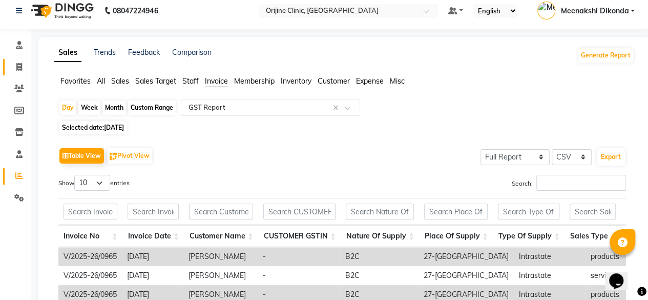 The image size is (648, 300). What do you see at coordinates (114, 108) in the screenshot?
I see `div: Month` at bounding box center [114, 108].